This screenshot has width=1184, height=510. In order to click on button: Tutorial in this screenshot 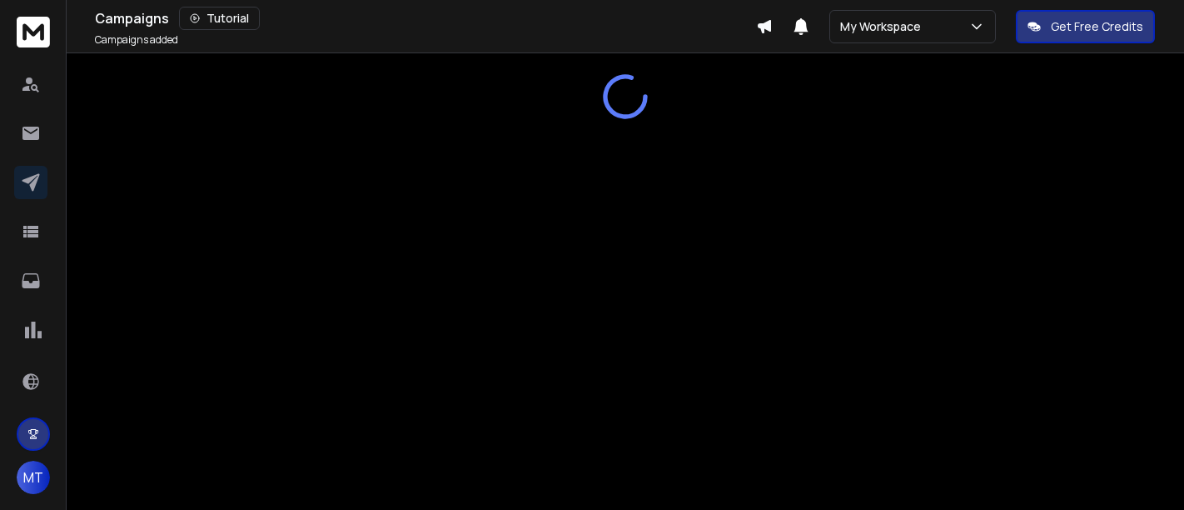, I will do `click(219, 18)`.